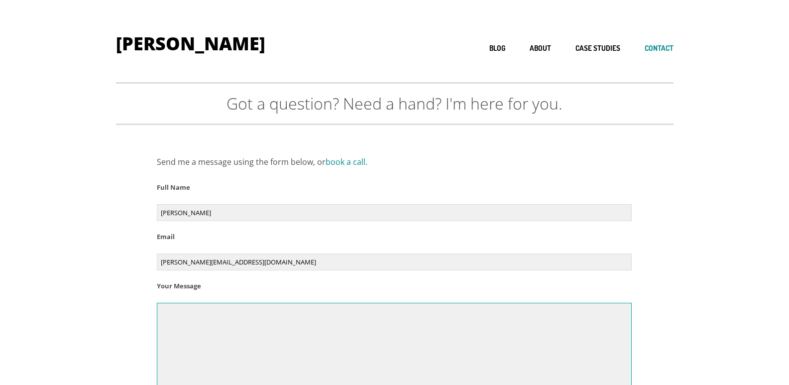  I want to click on a: Blog, so click(497, 48).